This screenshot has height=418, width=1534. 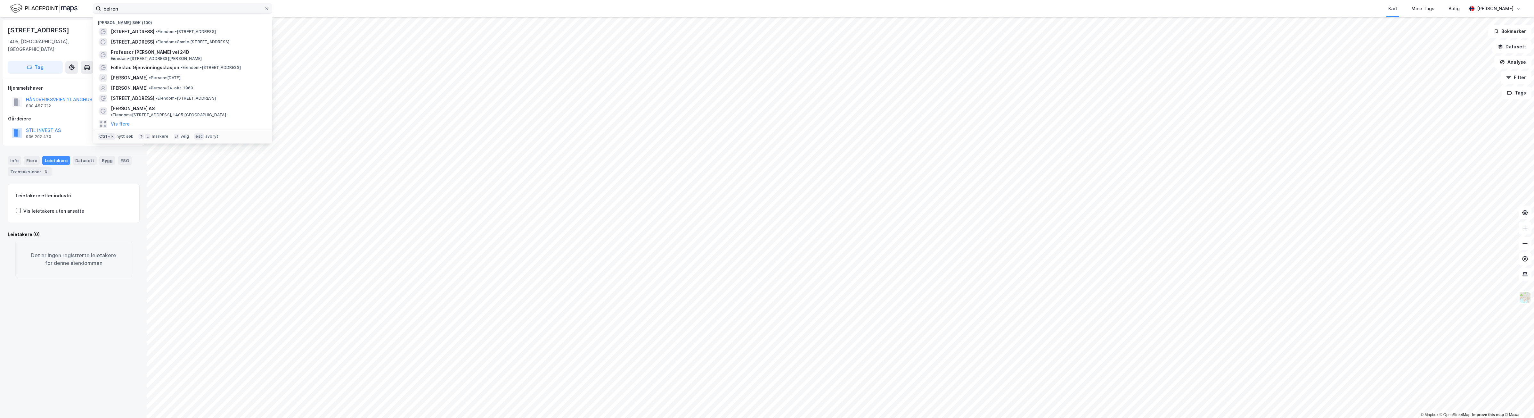 What do you see at coordinates (74, 234) in the screenshot?
I see `div: Leietakere (0)` at bounding box center [74, 234].